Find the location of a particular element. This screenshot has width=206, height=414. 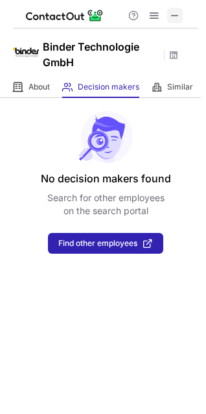

img: 47a26c90e59517c1fe50442d85b31c3d is located at coordinates (26, 53).